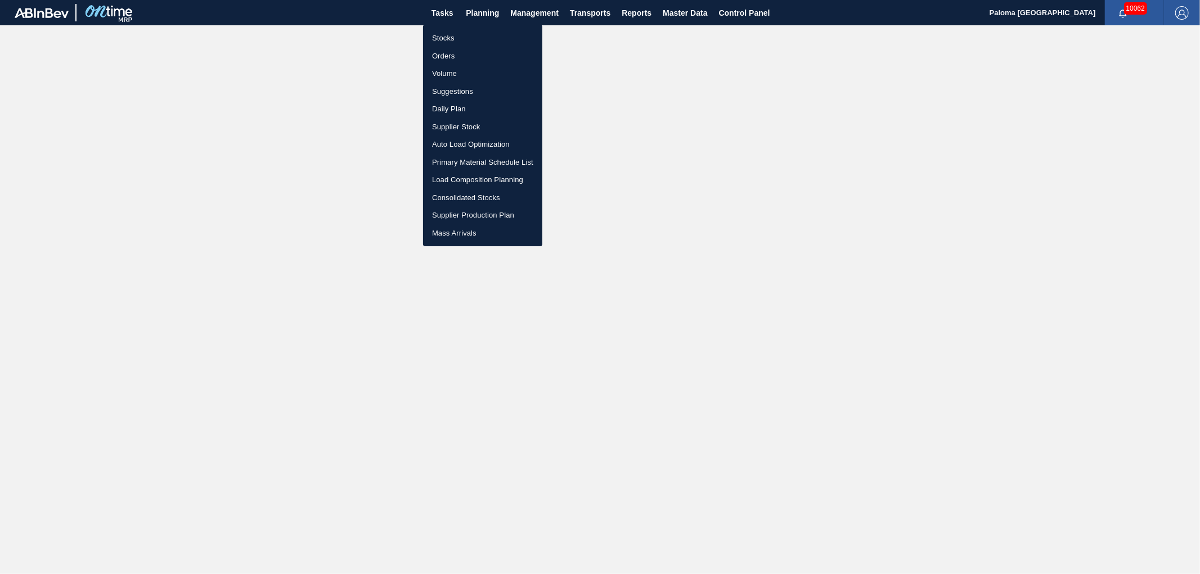  Describe the element at coordinates (483, 74) in the screenshot. I see `li: Volume` at that location.